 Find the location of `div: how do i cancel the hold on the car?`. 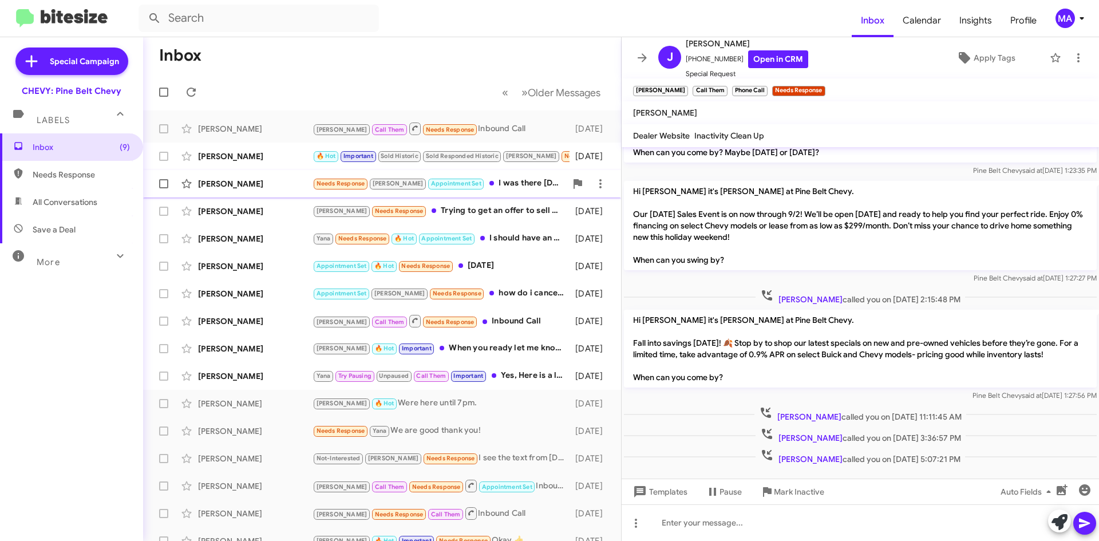

div: how do i cancel the hold on the car? is located at coordinates (441, 293).